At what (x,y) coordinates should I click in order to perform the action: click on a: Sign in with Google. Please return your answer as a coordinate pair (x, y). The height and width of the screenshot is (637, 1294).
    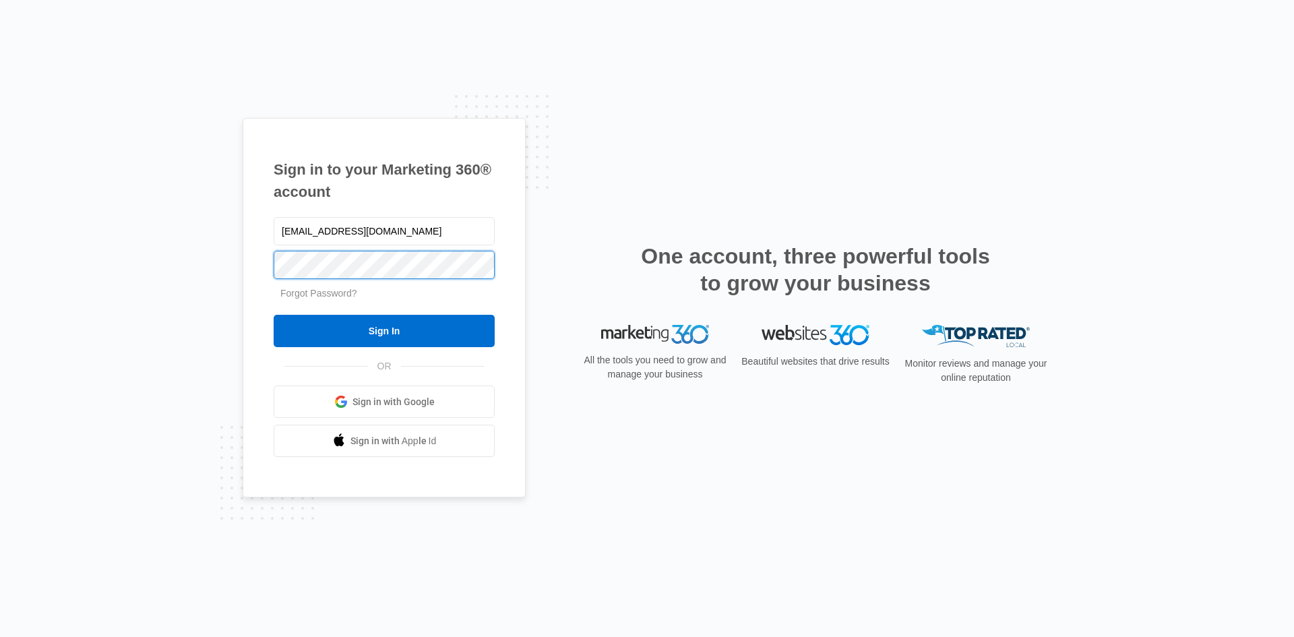
    Looking at the image, I should click on (384, 402).